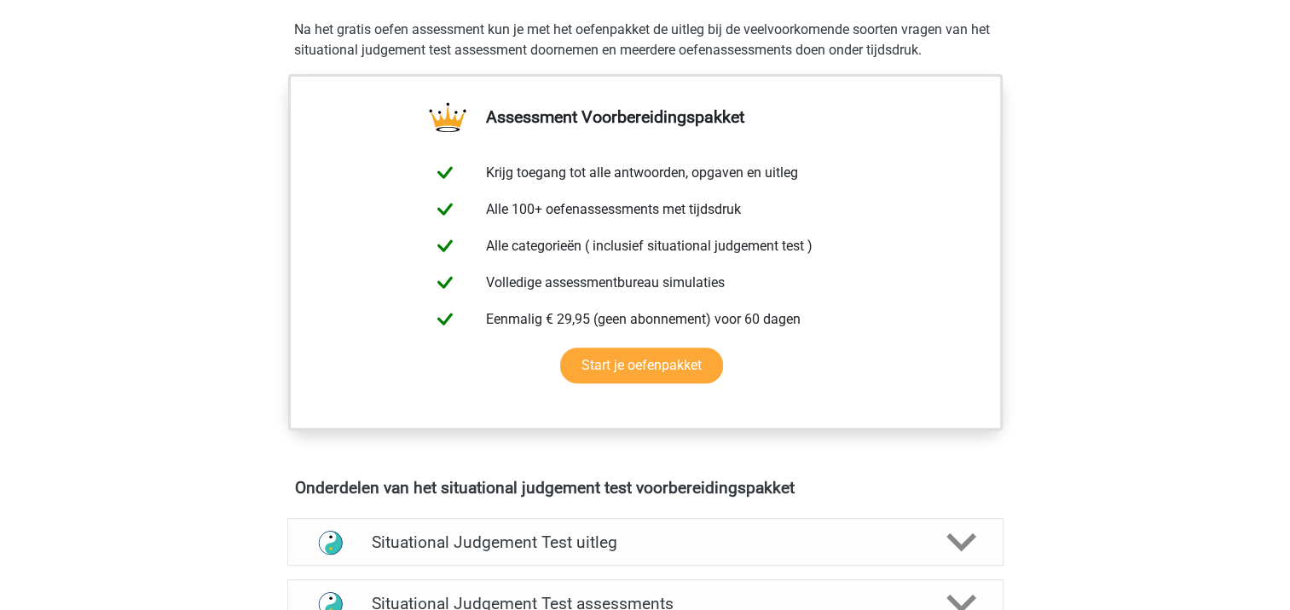 The image size is (1290, 610). I want to click on h4: Situational Judgement Test uitleg, so click(645, 542).